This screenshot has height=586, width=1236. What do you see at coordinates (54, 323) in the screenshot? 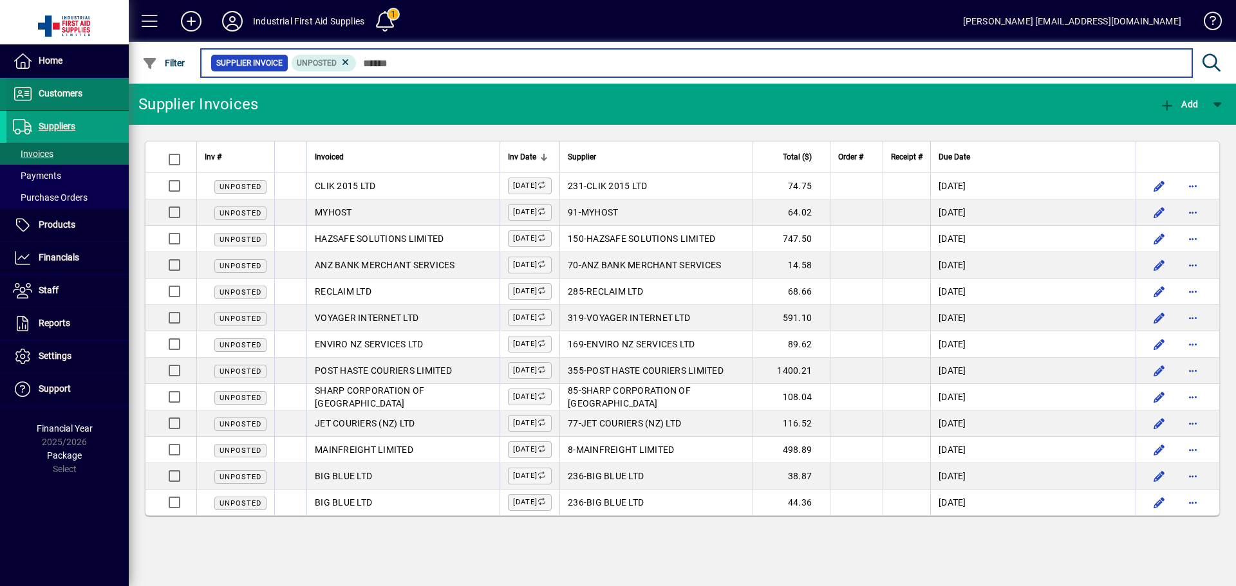
I see `span: Reports` at bounding box center [54, 323].